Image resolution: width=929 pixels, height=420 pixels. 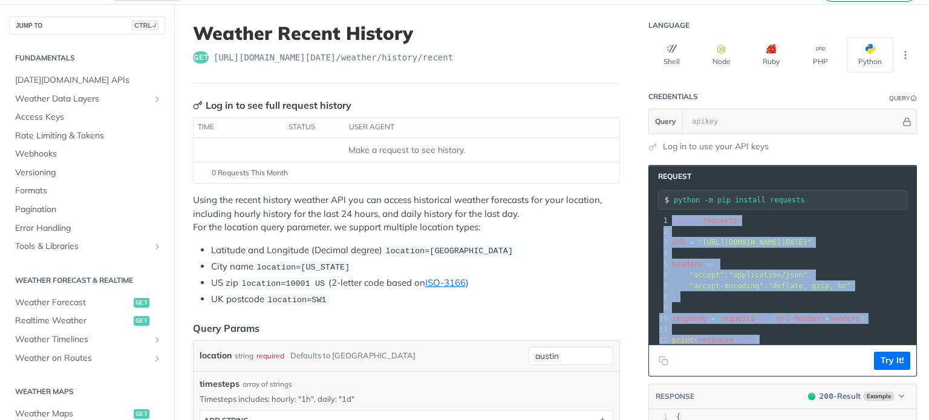 I want to click on div: QueryInformation, so click(x=903, y=98).